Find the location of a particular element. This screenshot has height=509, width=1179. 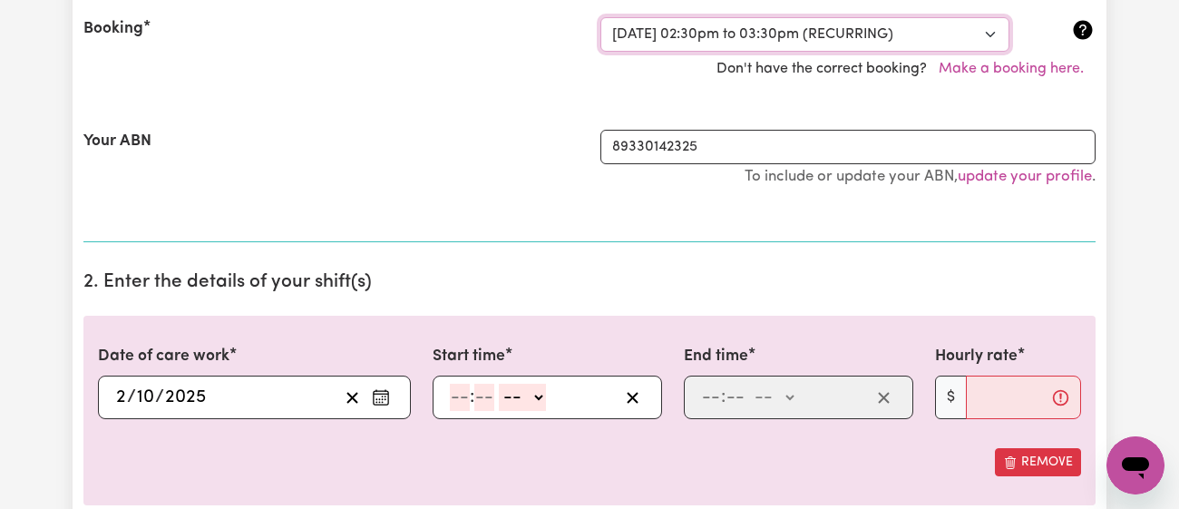

label: Start time is located at coordinates (469, 356).